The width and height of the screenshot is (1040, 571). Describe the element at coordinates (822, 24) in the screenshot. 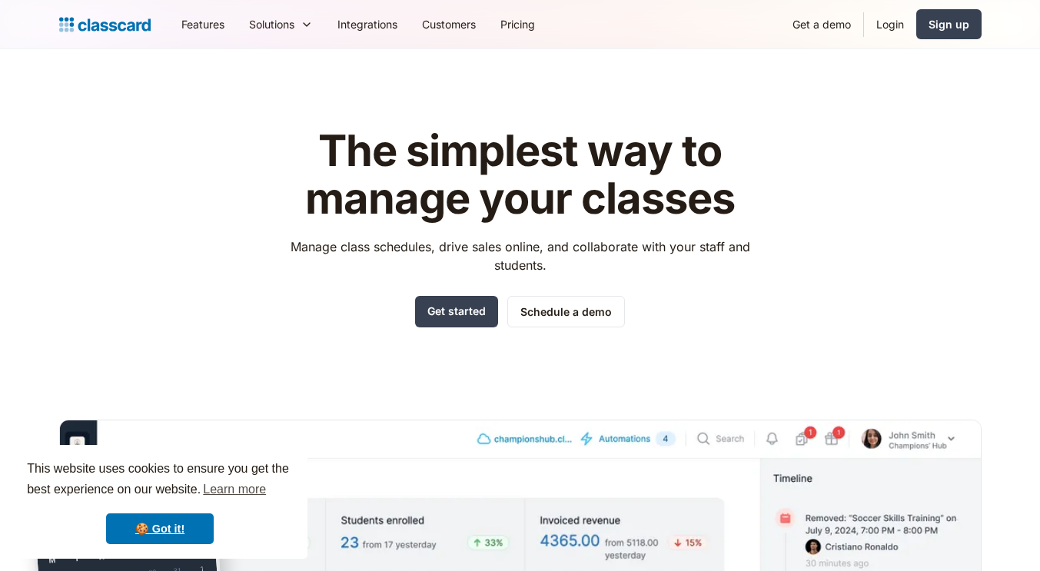

I see `a: Get a demo` at that location.